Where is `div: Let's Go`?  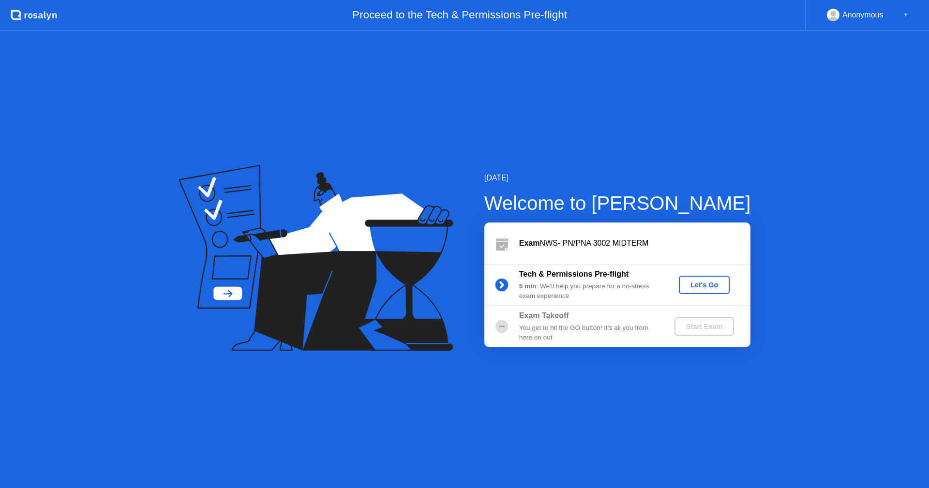
div: Let's Go is located at coordinates (704, 285).